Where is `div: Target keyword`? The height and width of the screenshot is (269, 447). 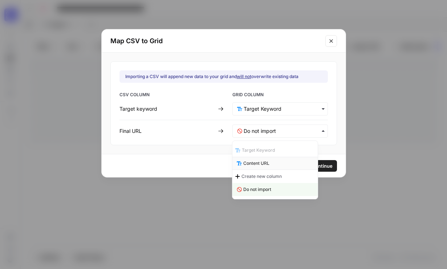 div: Target keyword is located at coordinates (167, 109).